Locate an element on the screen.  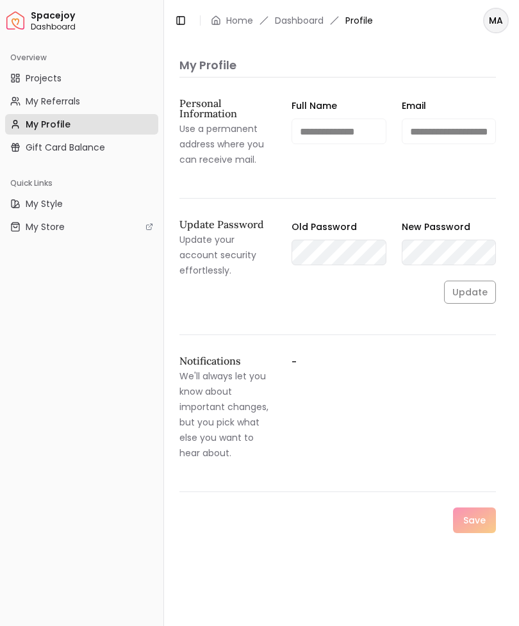
label: New Password is located at coordinates (436, 227).